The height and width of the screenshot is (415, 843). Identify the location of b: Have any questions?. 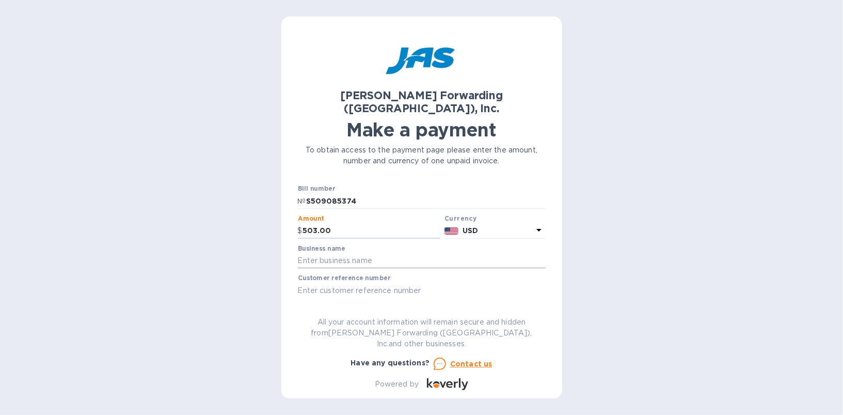
(390, 363).